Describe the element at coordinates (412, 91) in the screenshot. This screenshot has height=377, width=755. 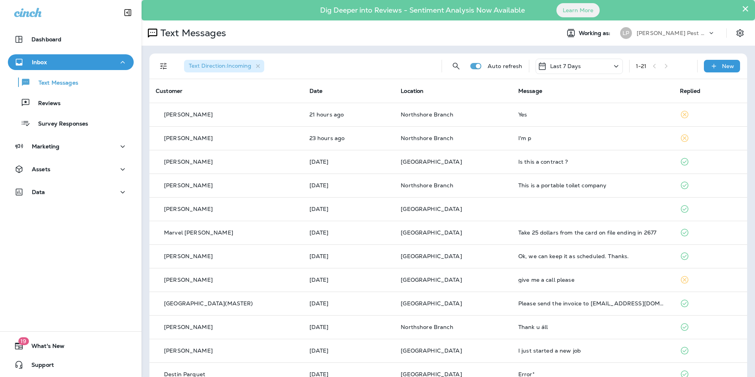
I see `span: Location` at that location.